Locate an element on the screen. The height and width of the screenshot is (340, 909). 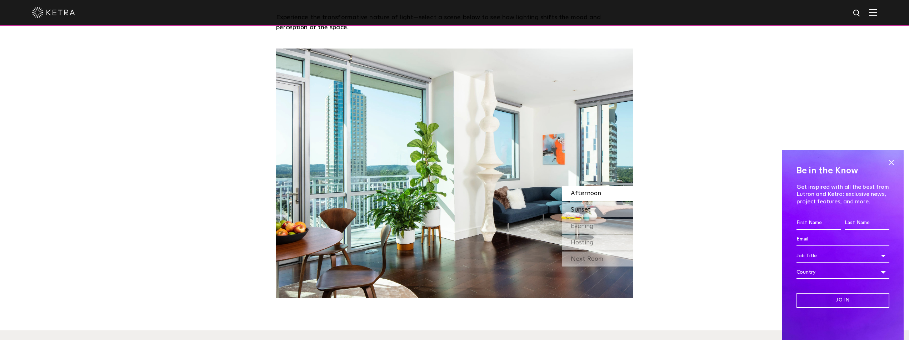
div: Next Room is located at coordinates (598, 259).